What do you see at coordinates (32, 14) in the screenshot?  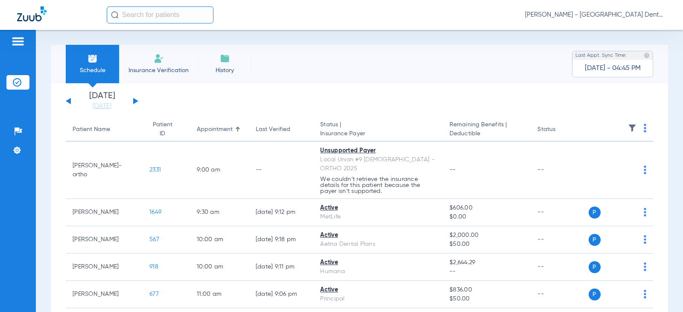 I see `img: Zuub Logo` at bounding box center [32, 14].